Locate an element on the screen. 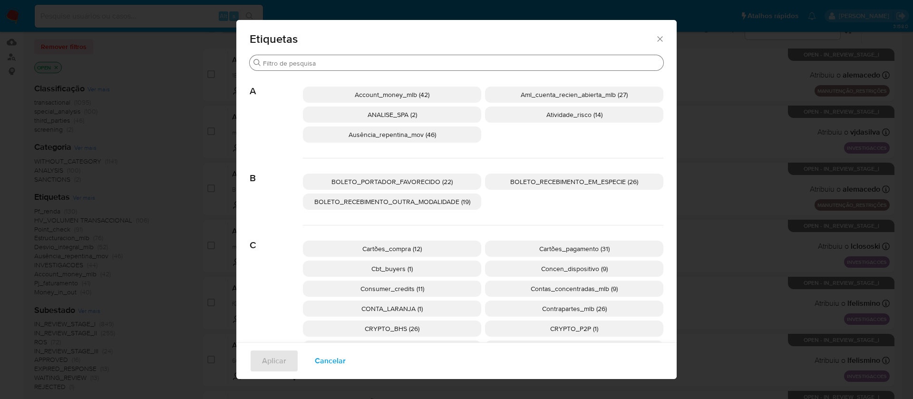 This screenshot has width=913, height=399. span: C is located at coordinates (276, 238).